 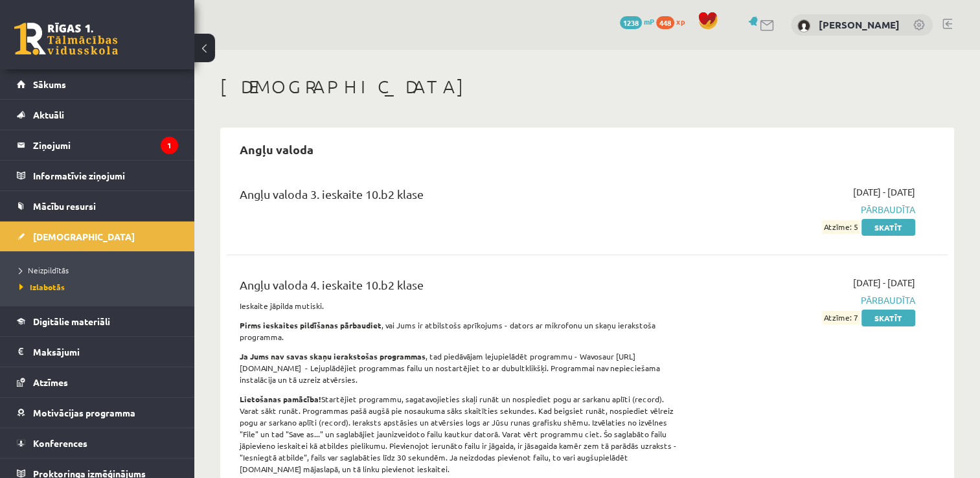 I want to click on a: Mācību resursi, so click(x=97, y=206).